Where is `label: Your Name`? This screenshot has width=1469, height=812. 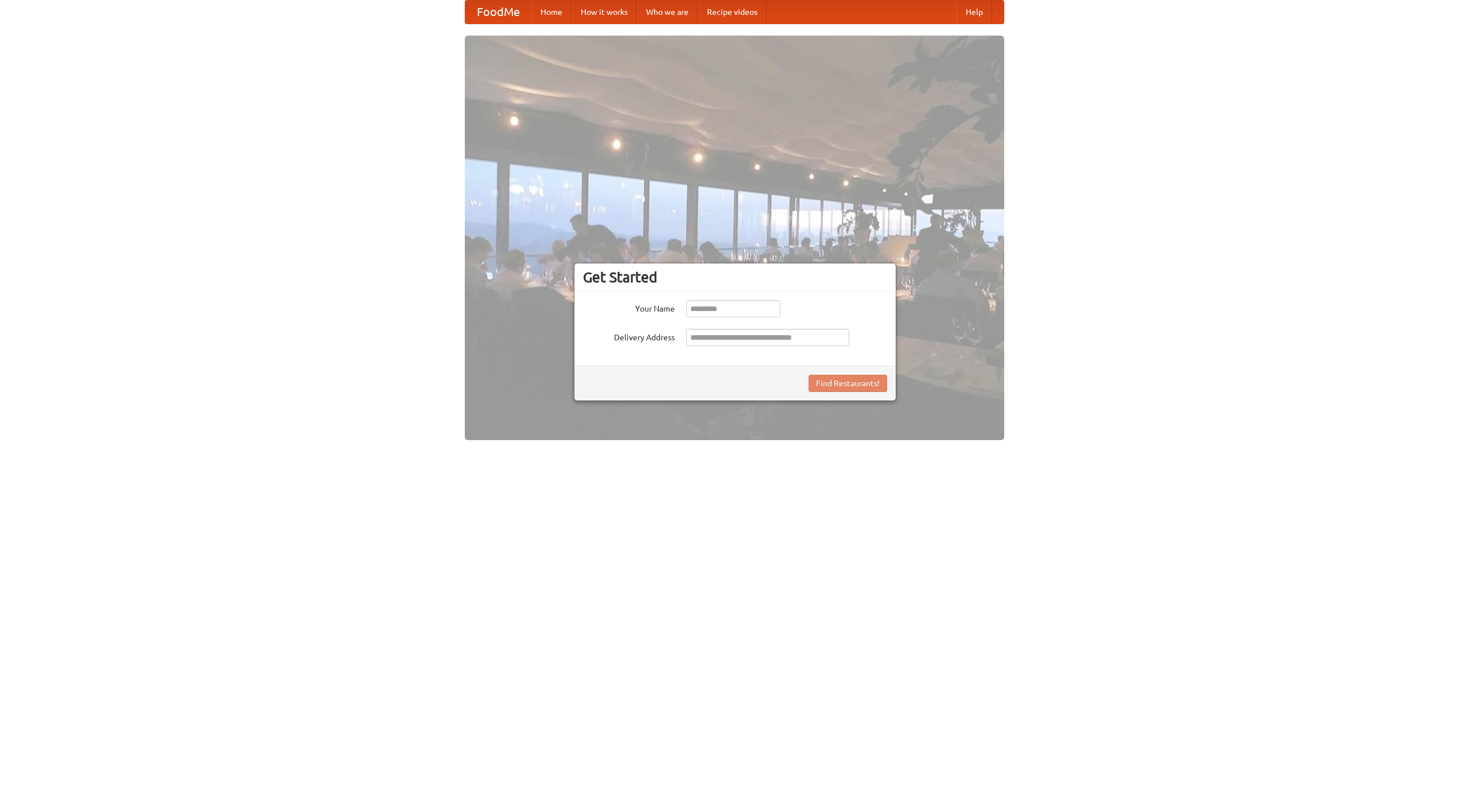 label: Your Name is located at coordinates (629, 307).